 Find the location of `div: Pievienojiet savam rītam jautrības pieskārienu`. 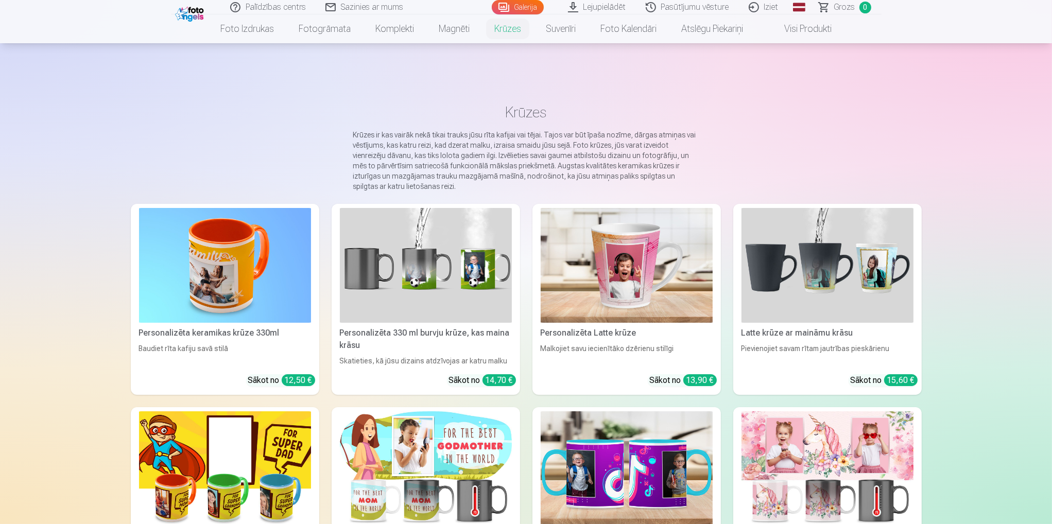

div: Pievienojiet savam rītam jautrības pieskārienu is located at coordinates (827, 355).